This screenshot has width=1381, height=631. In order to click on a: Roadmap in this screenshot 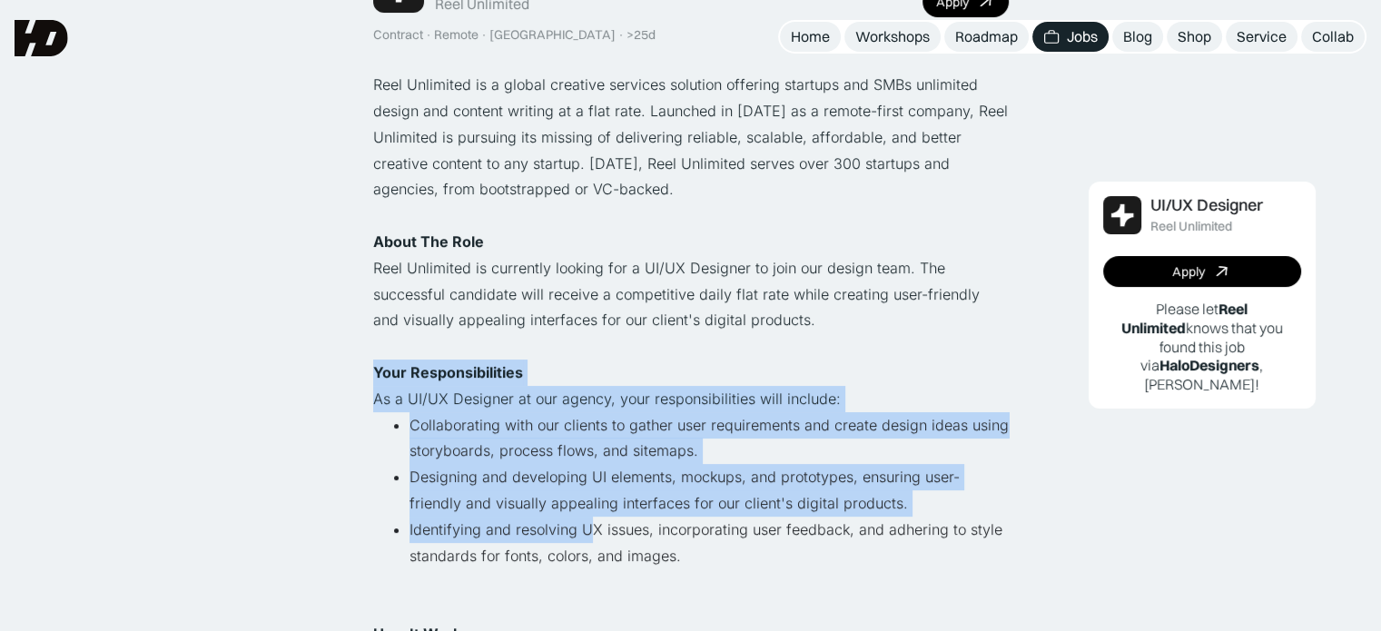, I will do `click(986, 36)`.